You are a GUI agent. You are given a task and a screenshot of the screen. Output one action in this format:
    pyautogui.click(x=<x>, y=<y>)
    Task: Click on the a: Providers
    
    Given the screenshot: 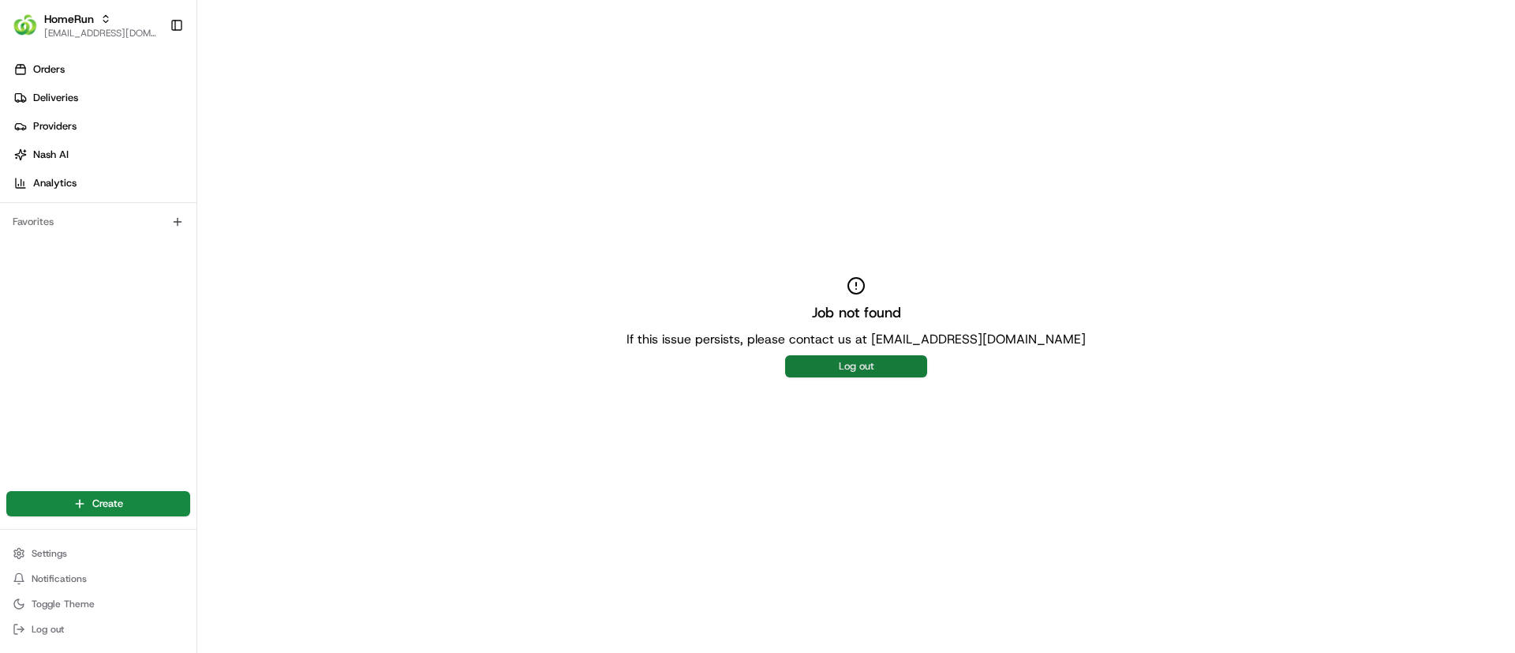 What is the action you would take?
    pyautogui.click(x=101, y=126)
    